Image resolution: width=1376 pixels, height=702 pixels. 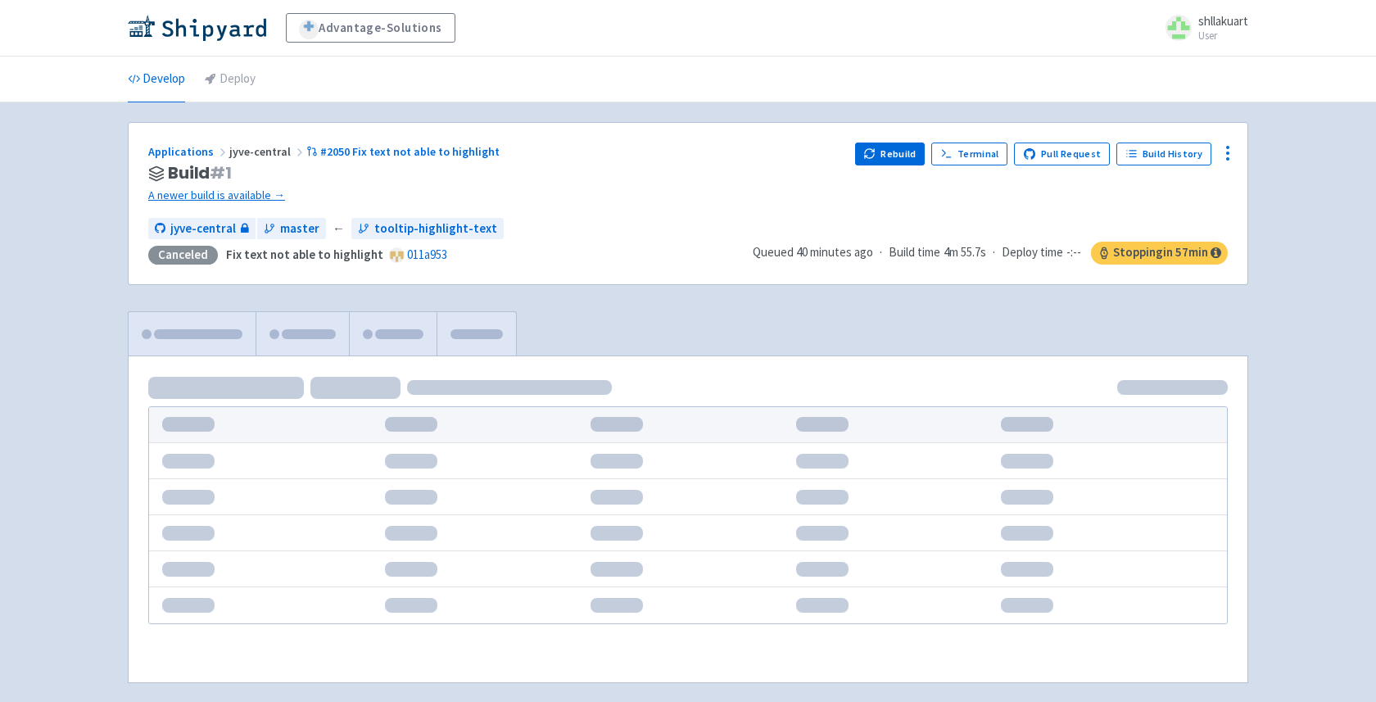 I want to click on span: Deploy time, so click(x=1032, y=252).